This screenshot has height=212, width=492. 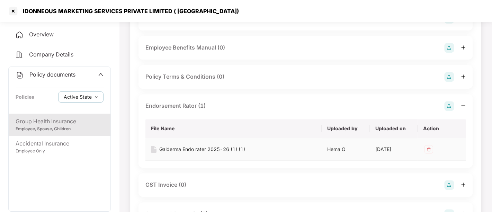 What do you see at coordinates (234, 129) in the screenshot?
I see `th: File Name` at bounding box center [234, 129].